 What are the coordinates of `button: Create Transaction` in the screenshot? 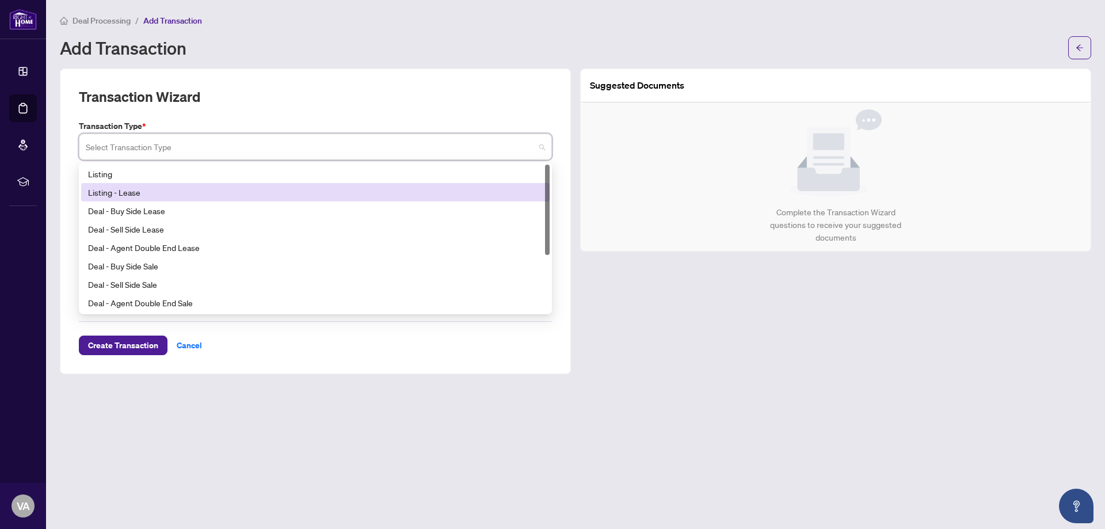 It's located at (123, 345).